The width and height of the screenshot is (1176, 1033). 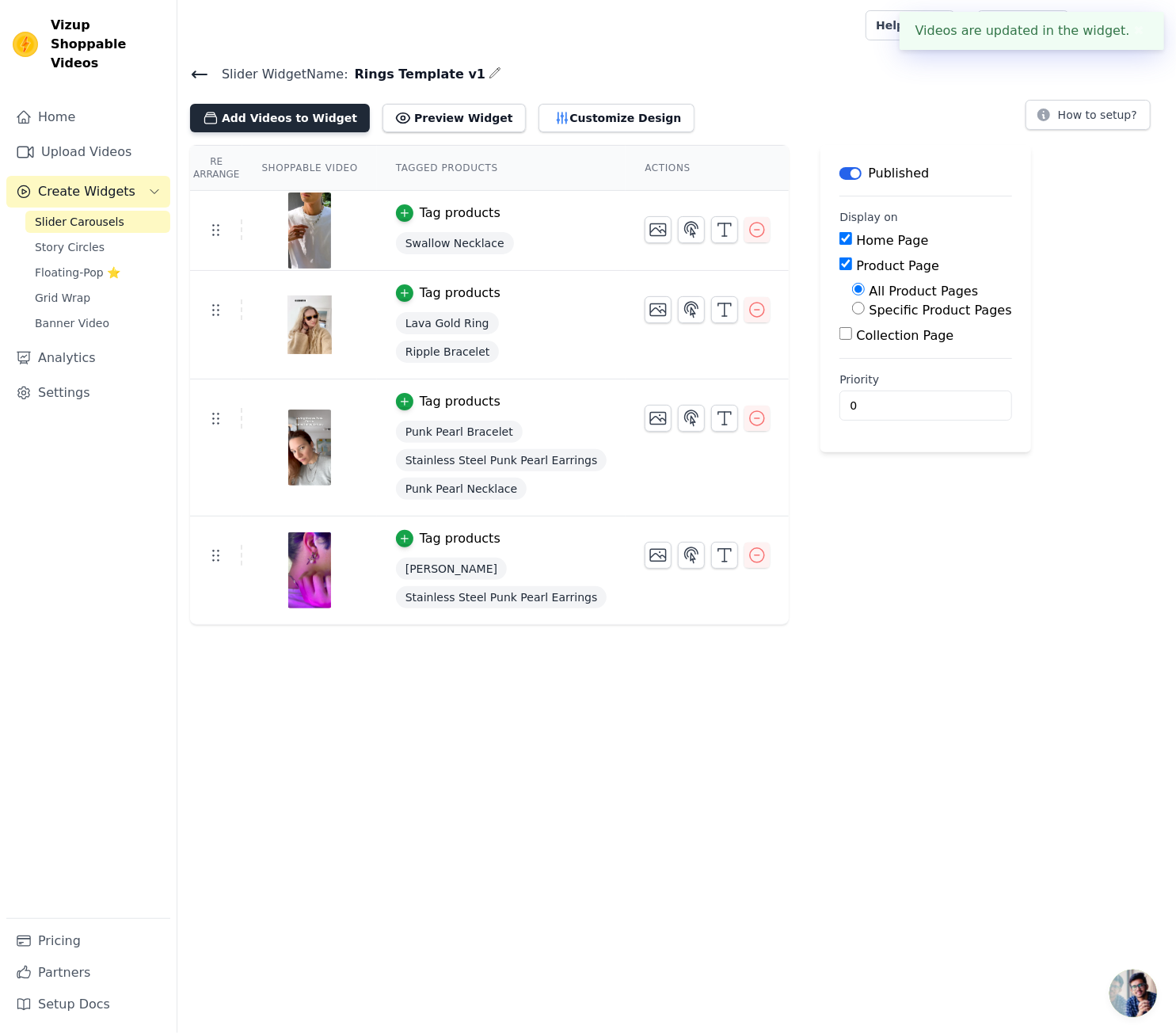 What do you see at coordinates (910, 26) in the screenshot?
I see `a: Help Setup` at bounding box center [910, 26].